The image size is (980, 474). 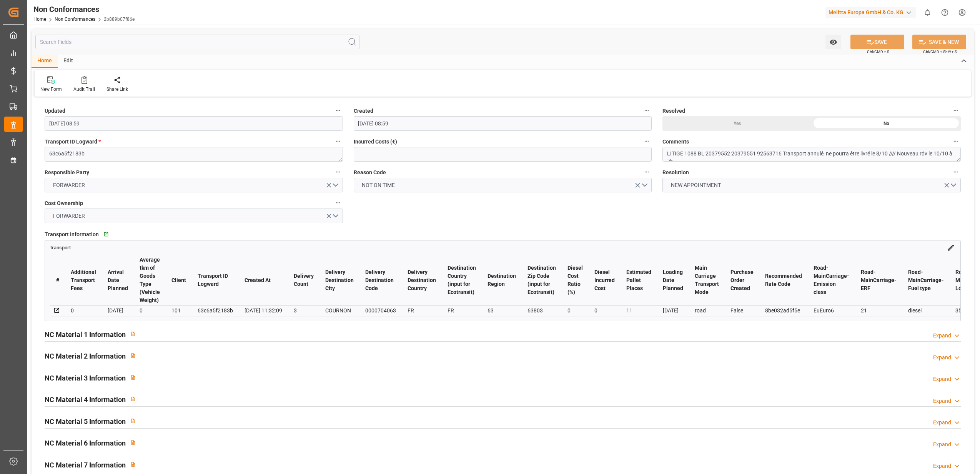 I want to click on th: Purchase Order Created, so click(x=742, y=280).